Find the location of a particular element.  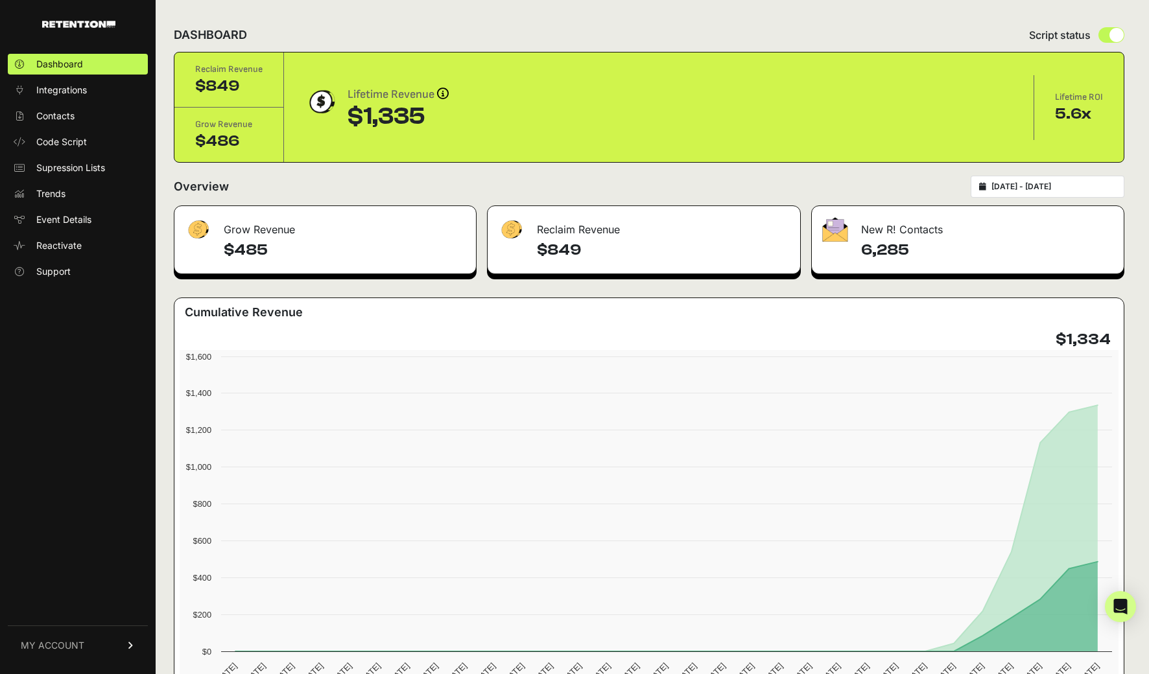

h4: $1,334 is located at coordinates (1082, 340).